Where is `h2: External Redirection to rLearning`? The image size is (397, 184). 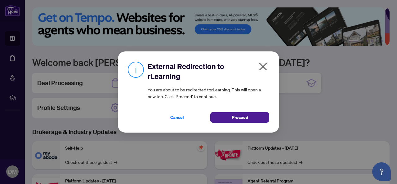 h2: External Redirection to rLearning is located at coordinates (208, 71).